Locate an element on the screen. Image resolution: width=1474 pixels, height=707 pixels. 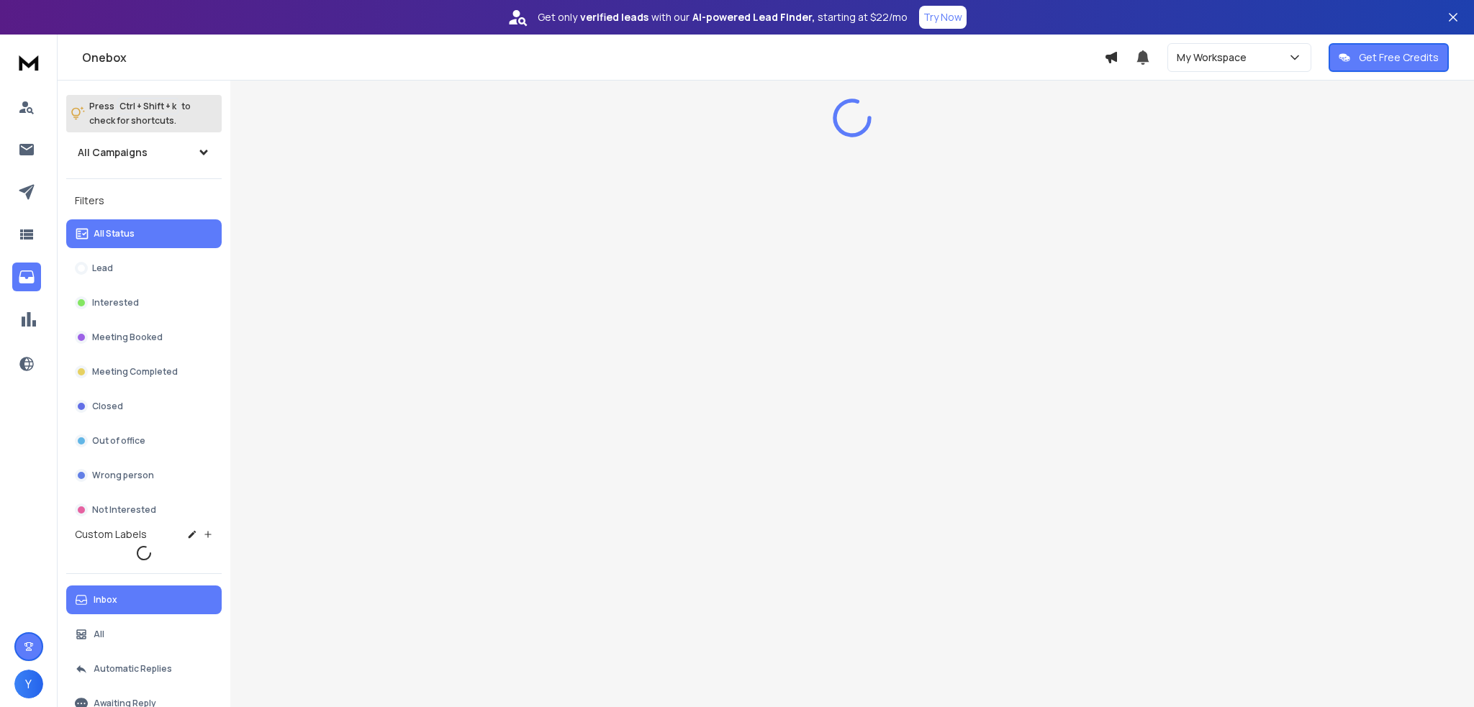
p: Get only with our starting at $22/mo is located at coordinates (722, 17).